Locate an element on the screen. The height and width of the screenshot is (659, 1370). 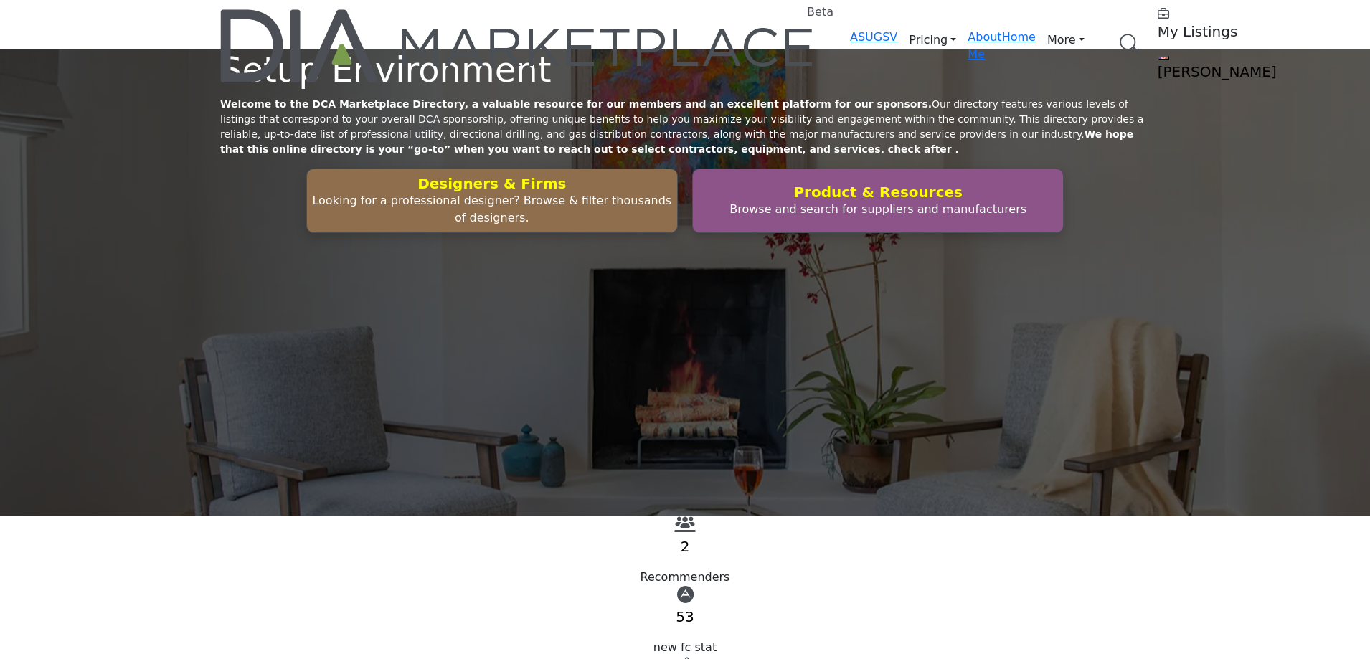
a: View Recommenders is located at coordinates (685, 526).